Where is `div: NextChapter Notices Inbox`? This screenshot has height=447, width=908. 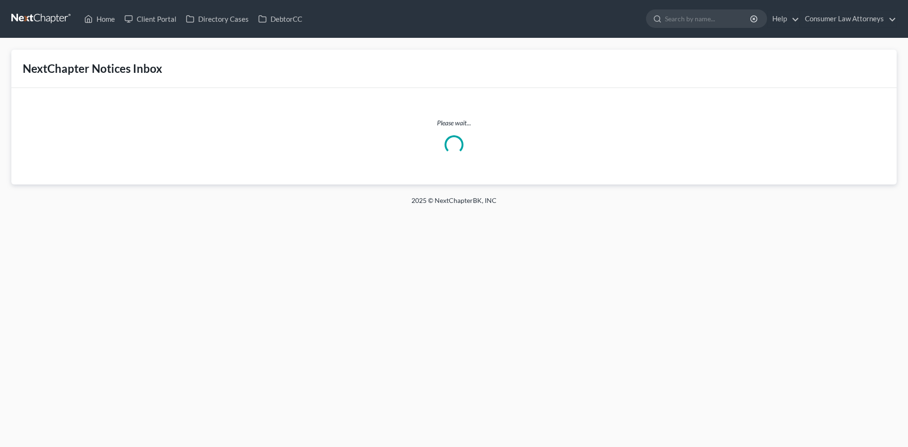
div: NextChapter Notices Inbox is located at coordinates (454, 69).